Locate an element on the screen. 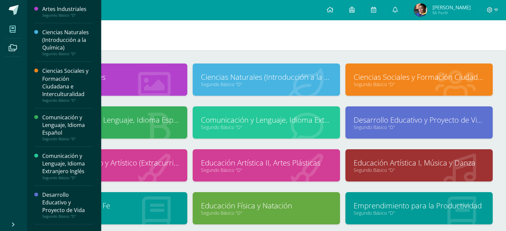 The height and width of the screenshot is (231, 506). a: Educación Artística I, Música y Danza is located at coordinates (419, 163).